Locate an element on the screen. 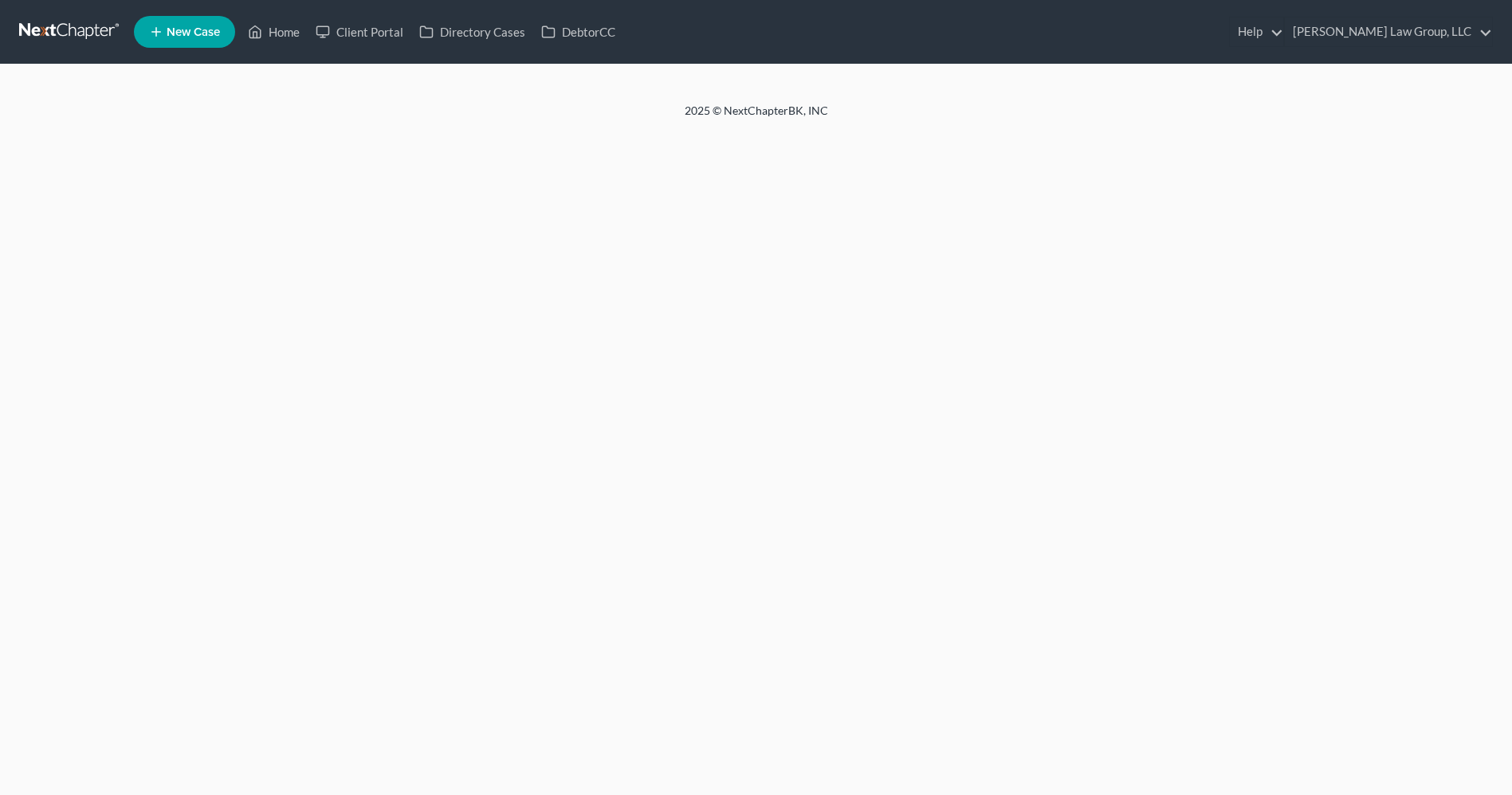 The image size is (1512, 795). a: DebtorCC is located at coordinates (578, 32).